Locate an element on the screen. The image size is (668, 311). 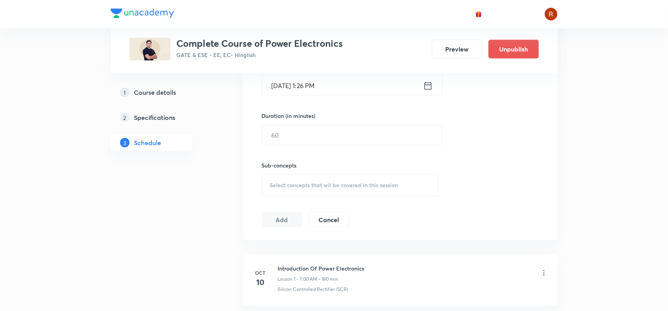
img: avatar is located at coordinates (478, 14).